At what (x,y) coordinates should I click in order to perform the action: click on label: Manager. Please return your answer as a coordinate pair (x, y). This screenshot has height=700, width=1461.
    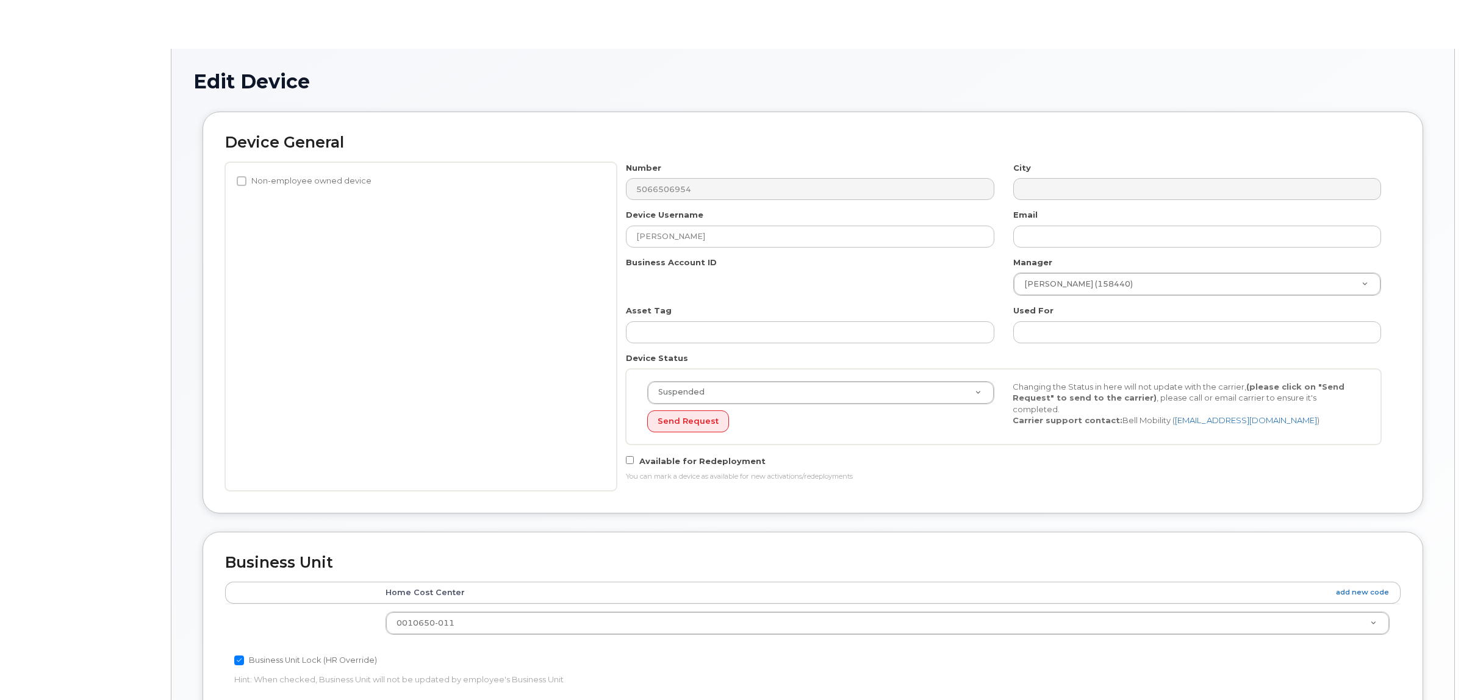
    Looking at the image, I should click on (1033, 262).